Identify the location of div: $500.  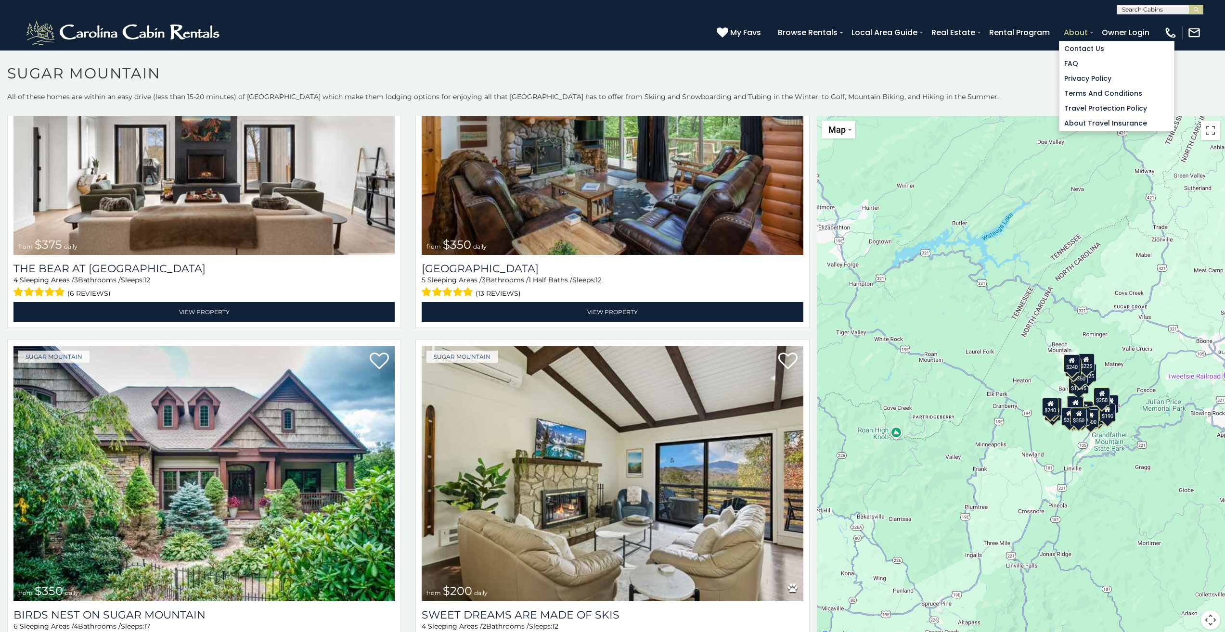
(1090, 419).